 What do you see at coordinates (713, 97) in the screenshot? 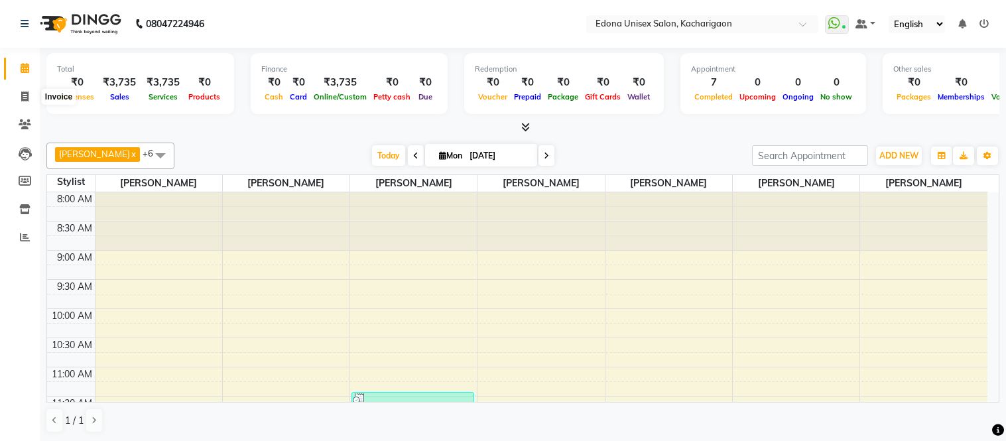
I see `span: Completed` at bounding box center [713, 97].